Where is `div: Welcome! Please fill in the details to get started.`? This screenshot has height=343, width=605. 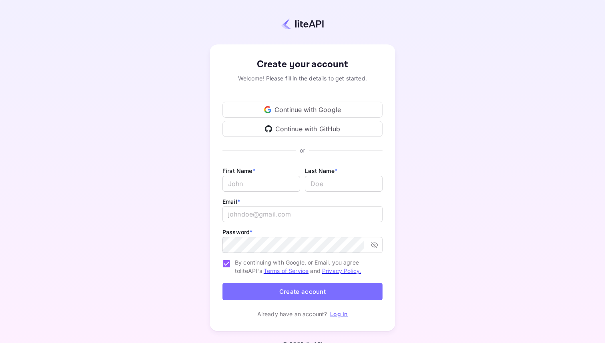 div: Welcome! Please fill in the details to get started. is located at coordinates (303, 78).